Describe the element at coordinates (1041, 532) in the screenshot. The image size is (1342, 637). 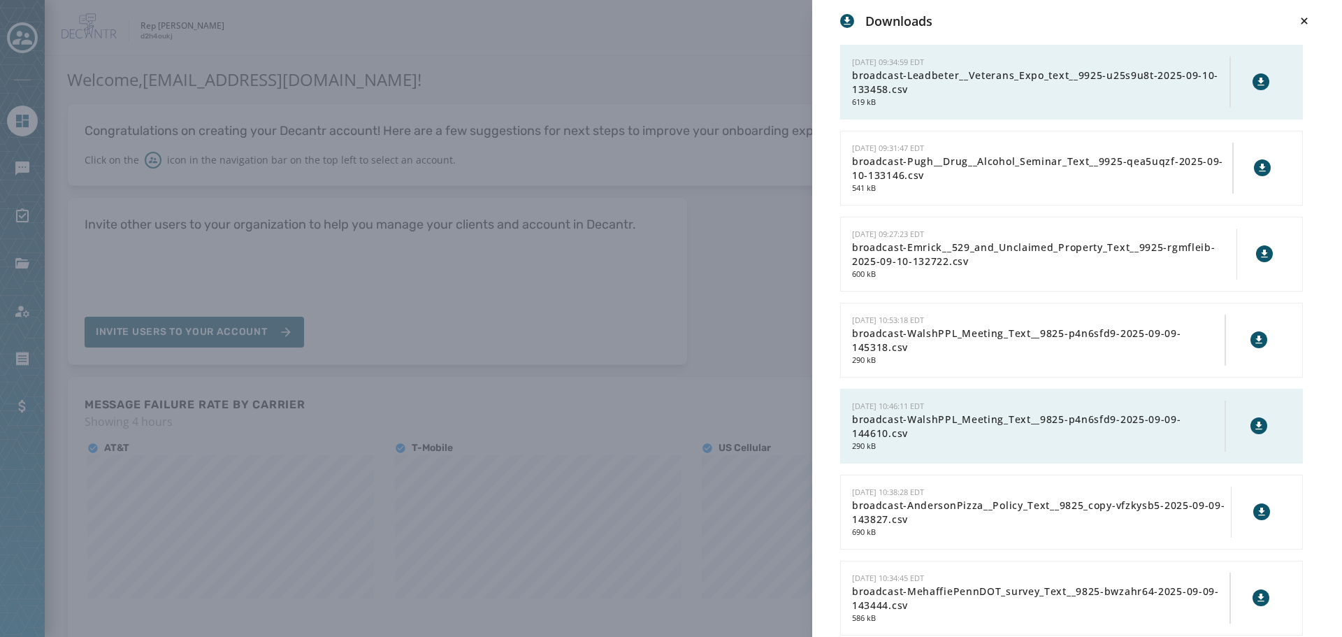
I see `span: 690 kB` at that location.